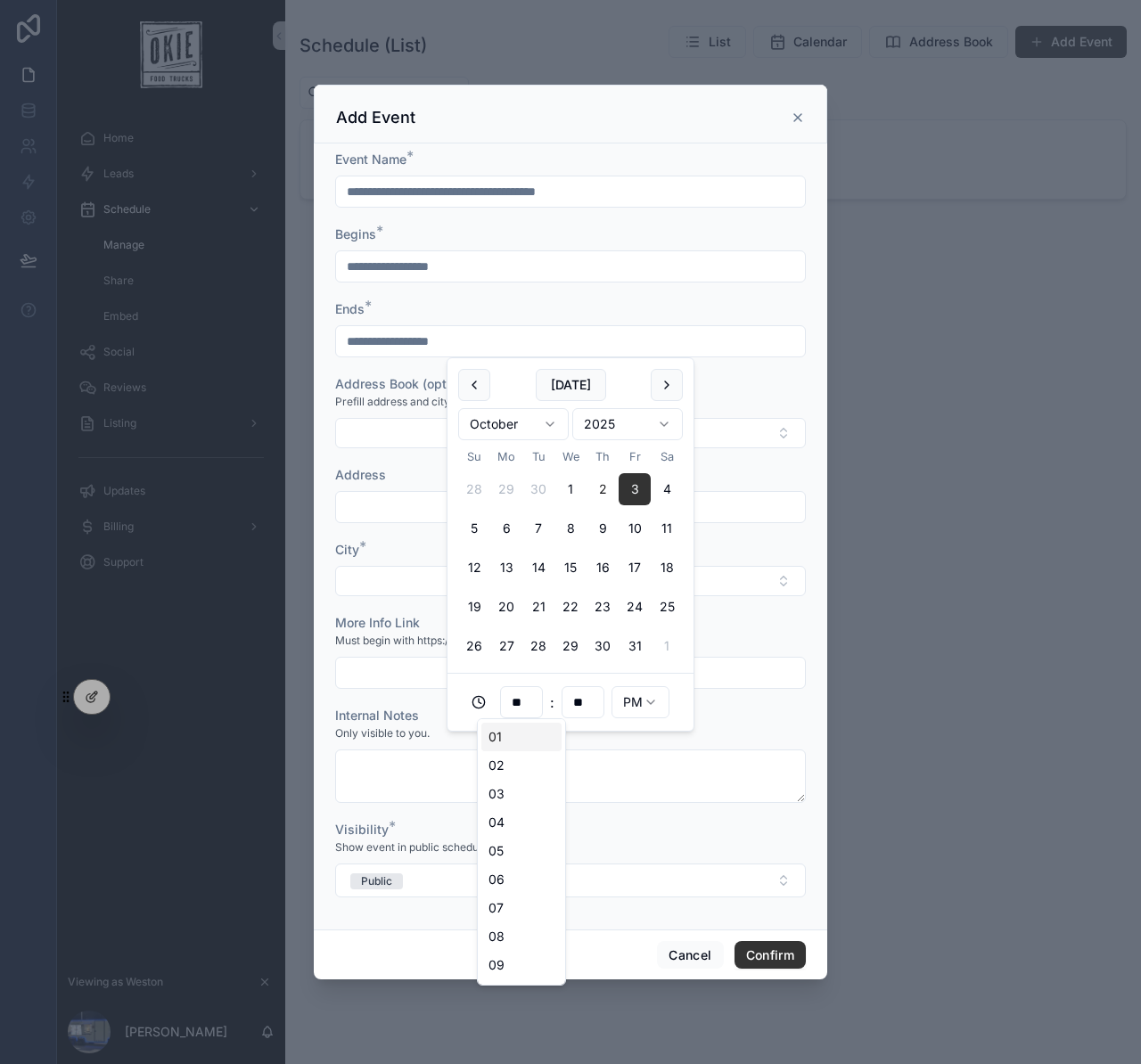  I want to click on div: 10, so click(521, 993).